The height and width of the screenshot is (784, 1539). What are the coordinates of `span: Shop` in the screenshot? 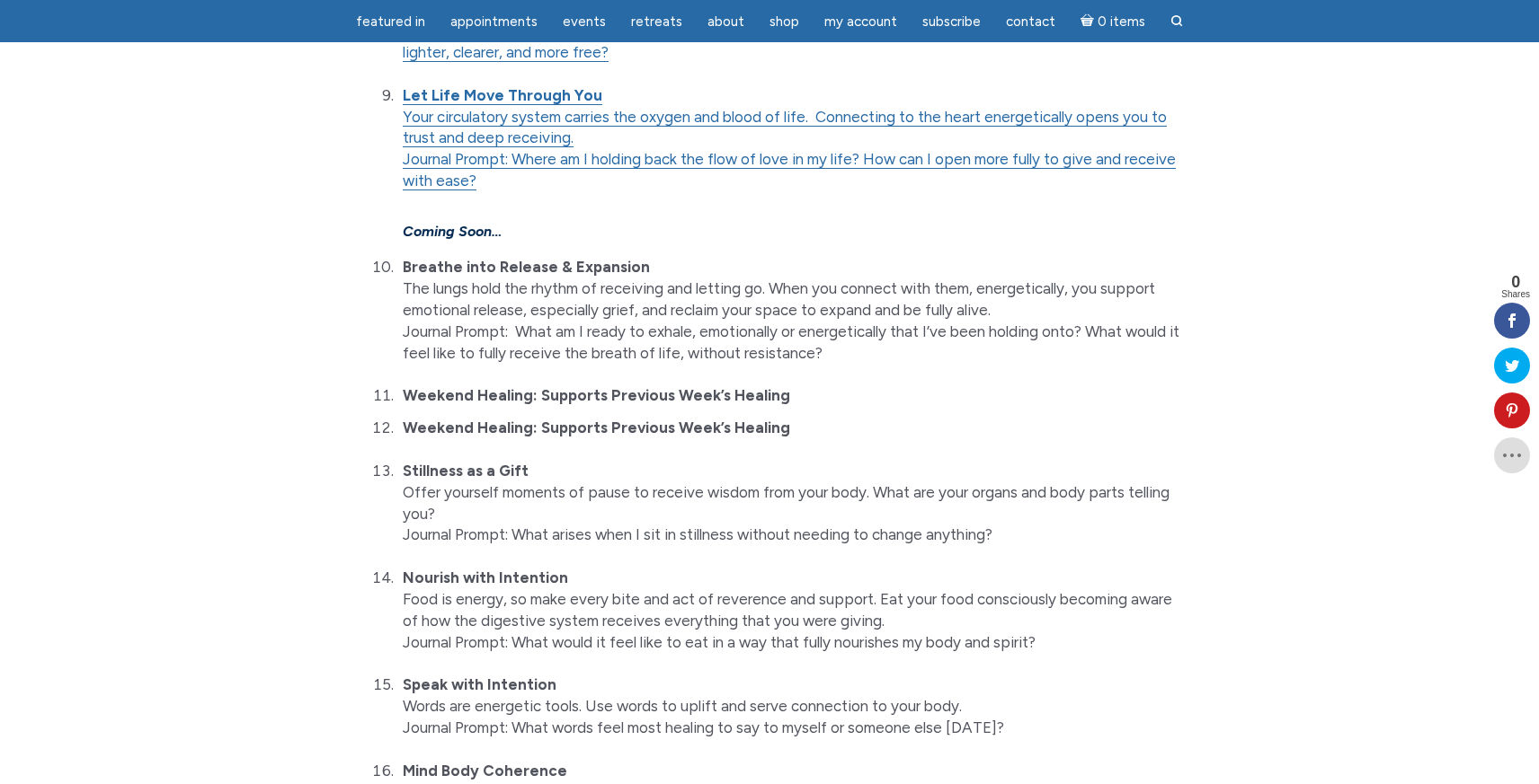 It's located at (783, 22).